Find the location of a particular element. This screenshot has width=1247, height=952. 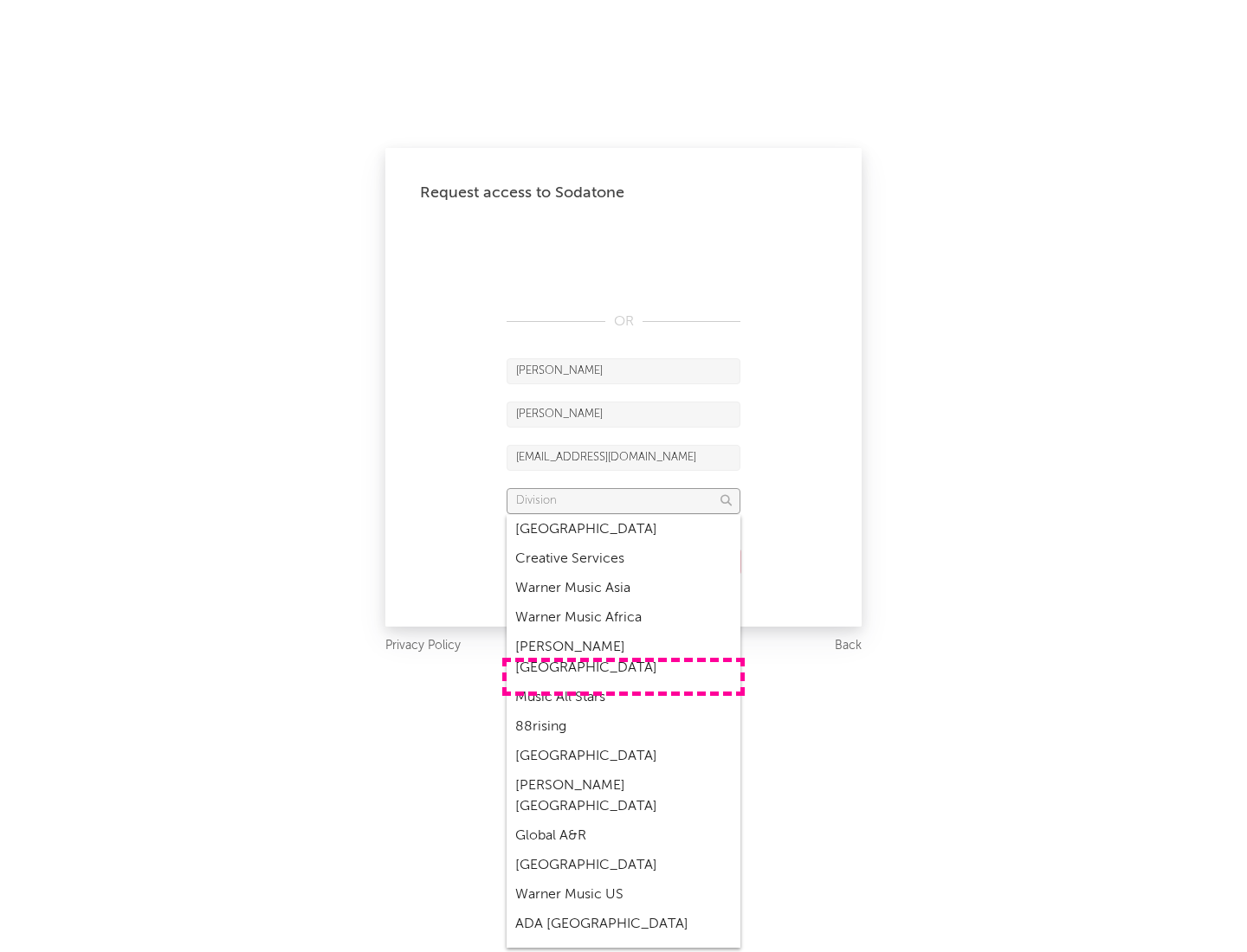

input: Division is located at coordinates (624, 501).